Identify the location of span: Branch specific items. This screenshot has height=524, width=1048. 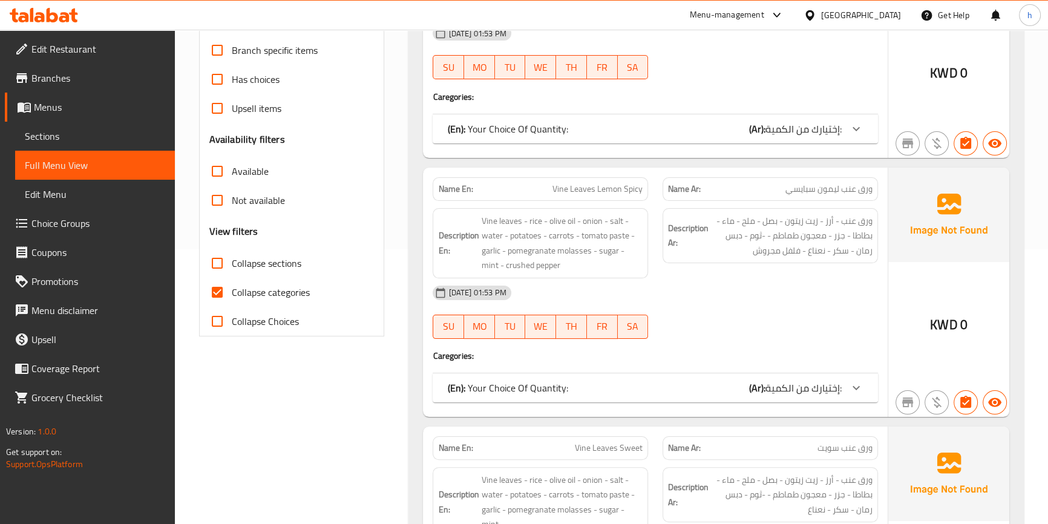
(275, 50).